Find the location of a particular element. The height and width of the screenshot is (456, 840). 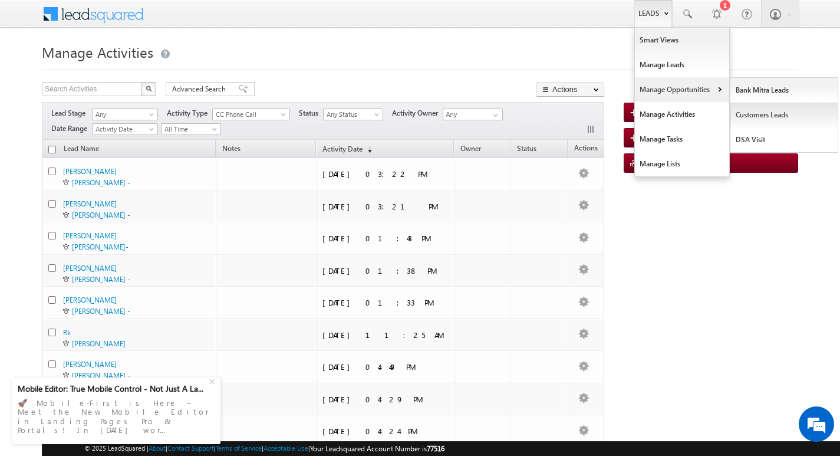

span: All Time is located at coordinates (189, 129).